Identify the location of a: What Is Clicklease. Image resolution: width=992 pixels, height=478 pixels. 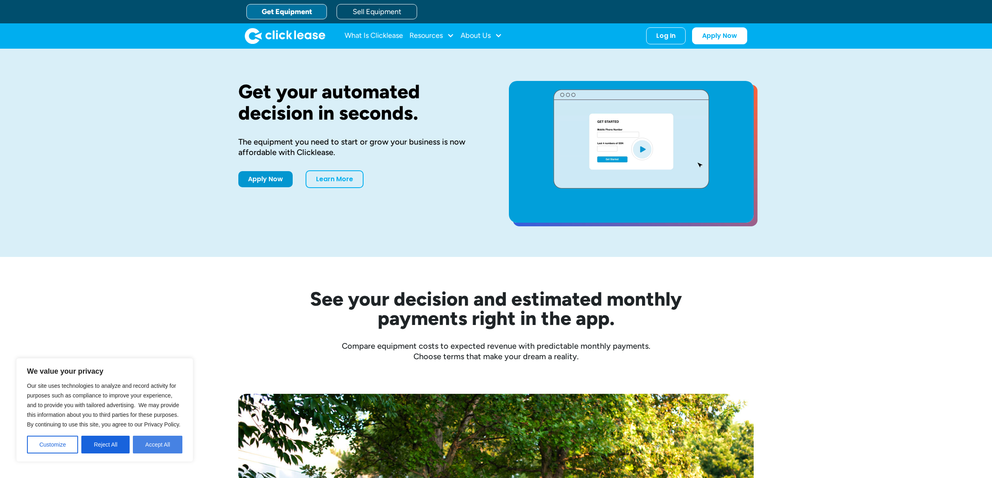
(374, 36).